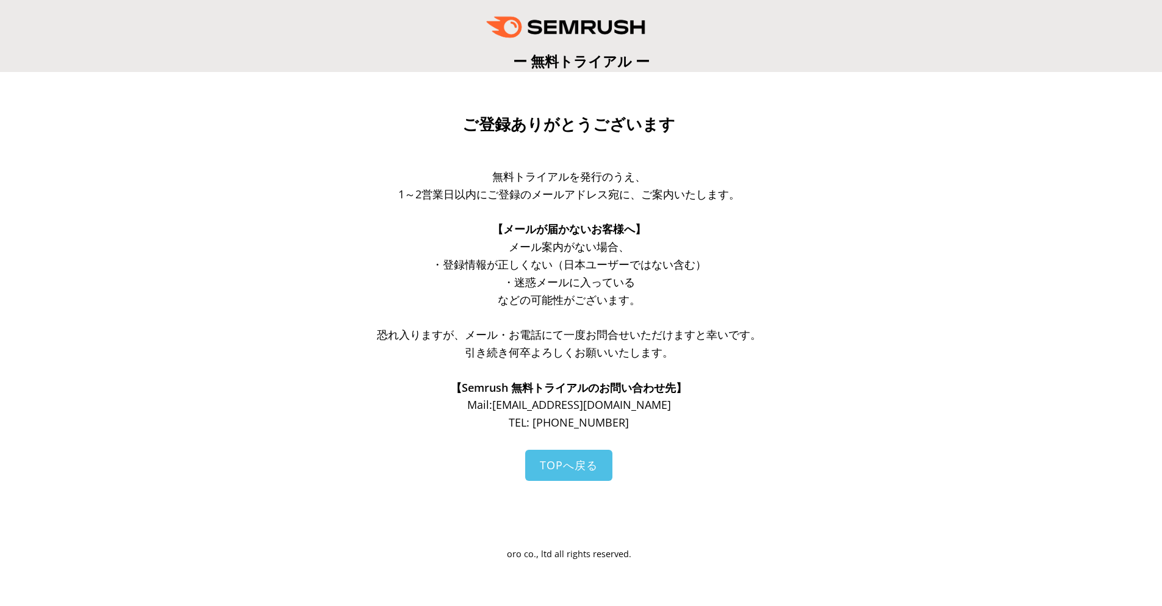  I want to click on a: TOPへ戻る, so click(568, 465).